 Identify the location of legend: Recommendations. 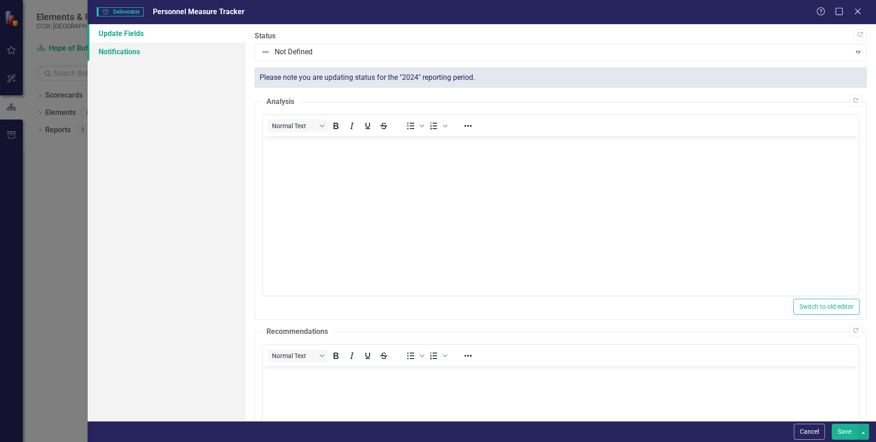
(297, 332).